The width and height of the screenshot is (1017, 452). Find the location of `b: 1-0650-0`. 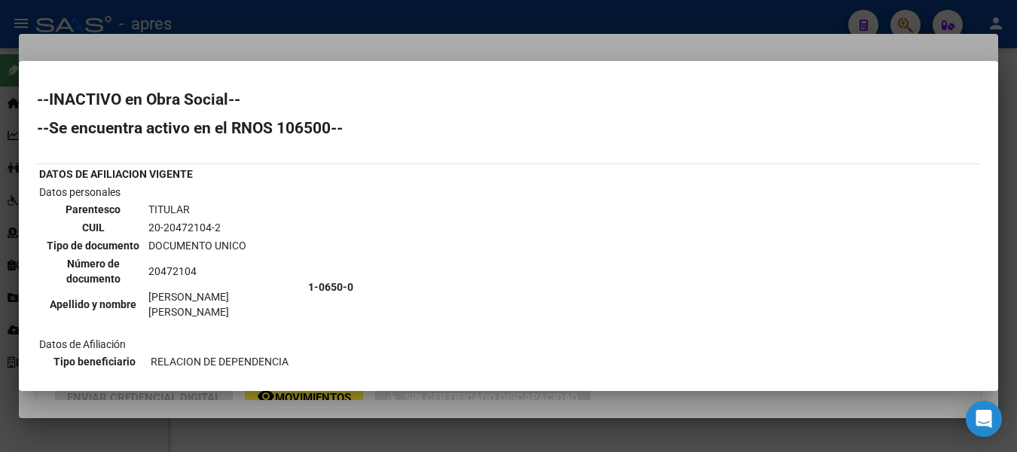

b: 1-0650-0 is located at coordinates (331, 287).